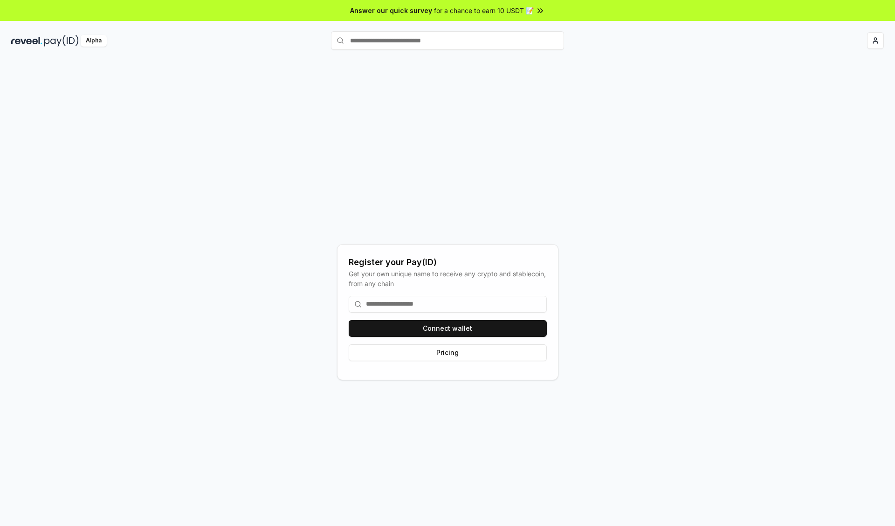 Image resolution: width=895 pixels, height=526 pixels. What do you see at coordinates (94, 41) in the screenshot?
I see `div: Alpha` at bounding box center [94, 41].